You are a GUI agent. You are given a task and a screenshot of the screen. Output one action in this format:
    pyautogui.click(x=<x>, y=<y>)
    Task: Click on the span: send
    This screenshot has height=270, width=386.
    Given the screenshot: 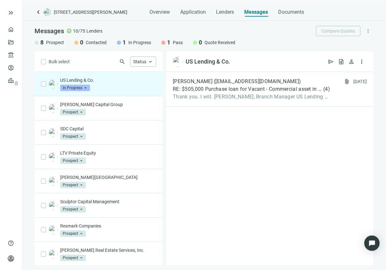 What is the action you would take?
    pyautogui.click(x=331, y=62)
    